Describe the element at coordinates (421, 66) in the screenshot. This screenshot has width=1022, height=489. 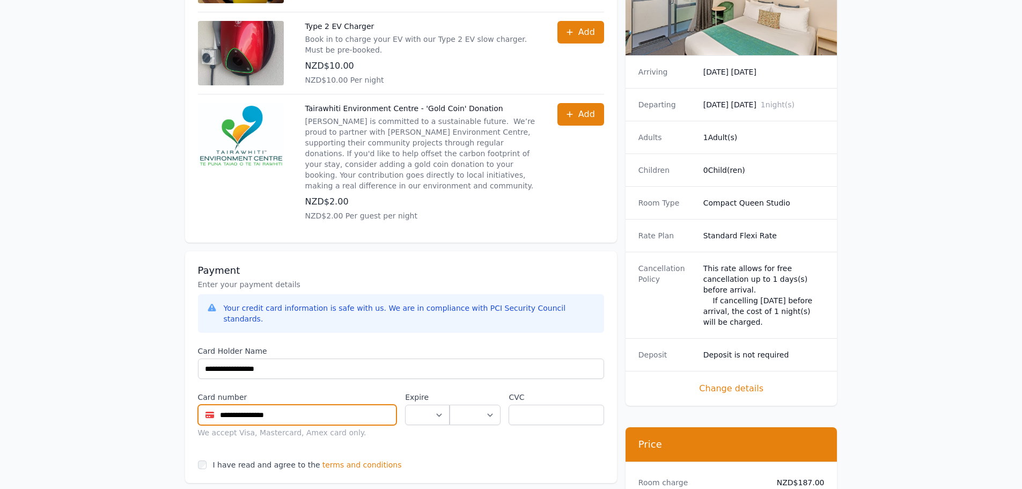
I see `p: NZD$10.00` at that location.